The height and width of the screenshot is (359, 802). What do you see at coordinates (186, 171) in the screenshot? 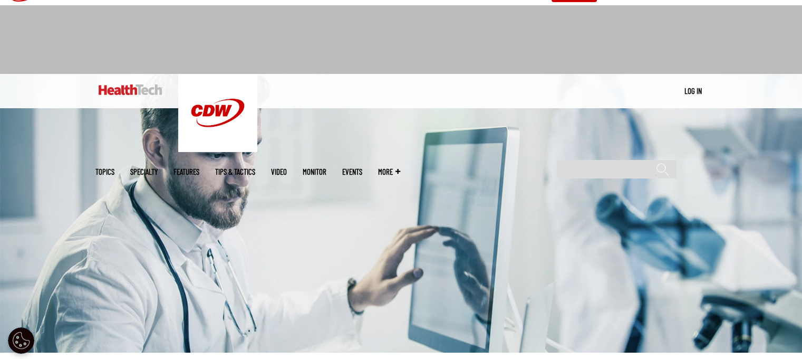
I see `a: Features` at bounding box center [186, 171].